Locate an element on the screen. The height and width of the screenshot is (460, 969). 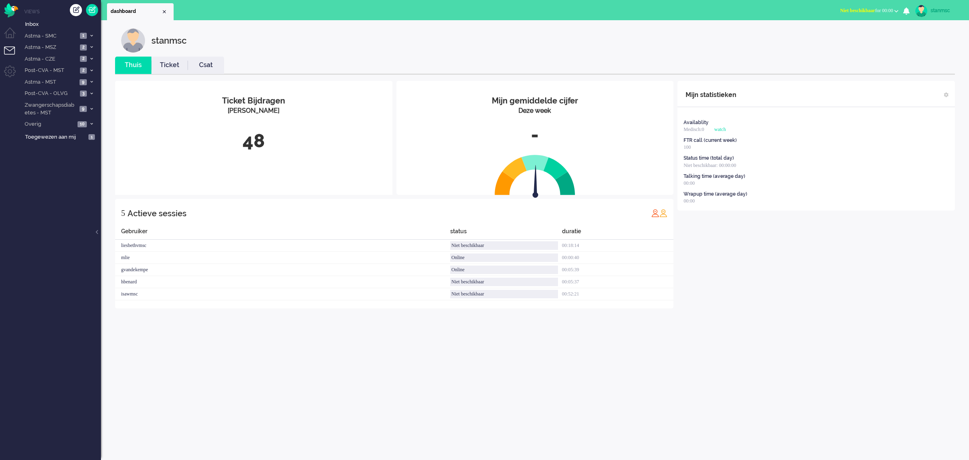
li: Niet beschikbaarfor 00:00 is located at coordinates (869, 11).